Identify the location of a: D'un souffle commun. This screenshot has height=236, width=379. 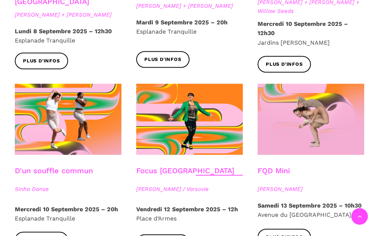
(54, 171).